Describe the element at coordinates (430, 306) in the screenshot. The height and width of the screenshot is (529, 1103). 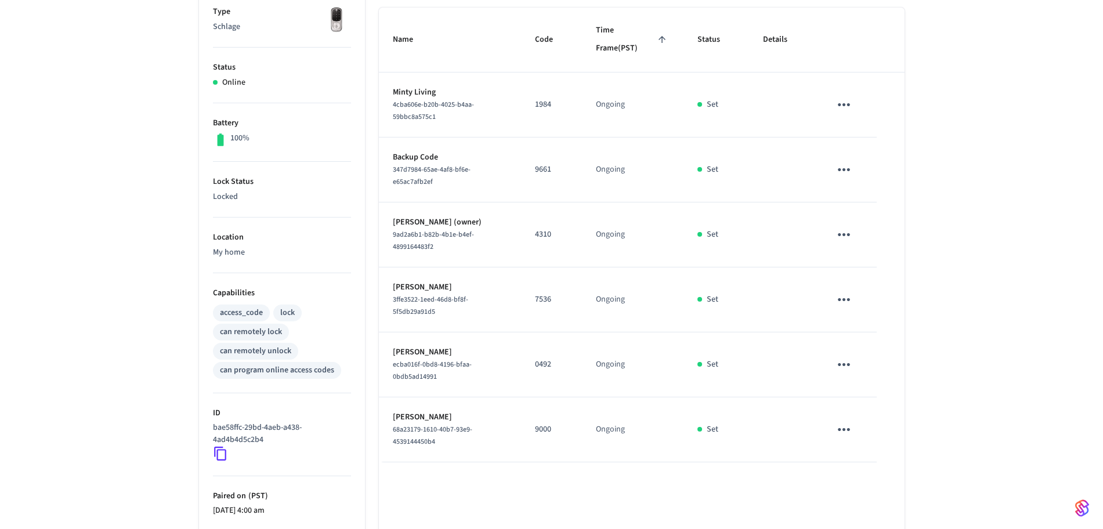
I see `span: 3ffe3522-1eed-46d8-bf8f-5f5db29a91d5` at that location.